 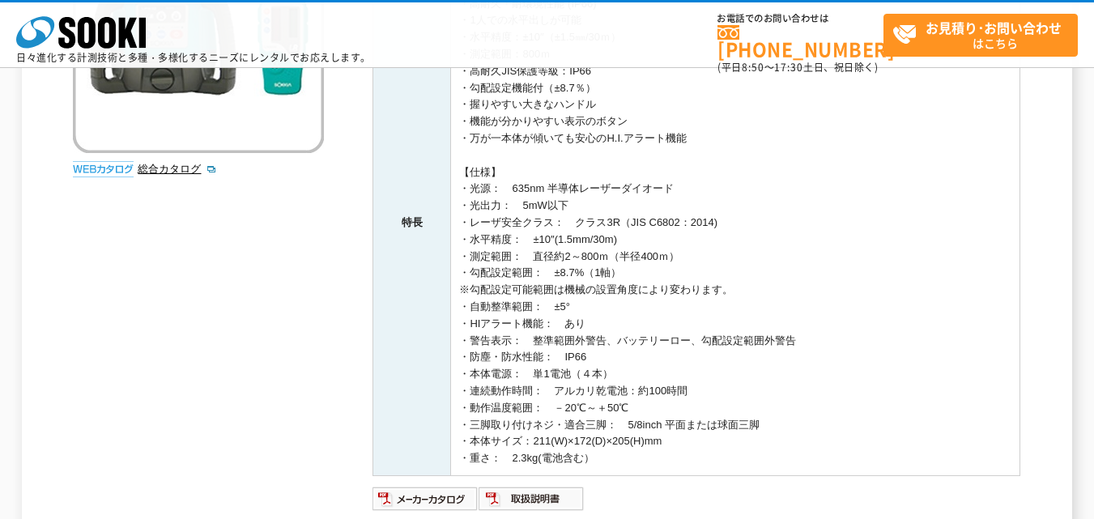 I want to click on span: 8:50, so click(x=753, y=67).